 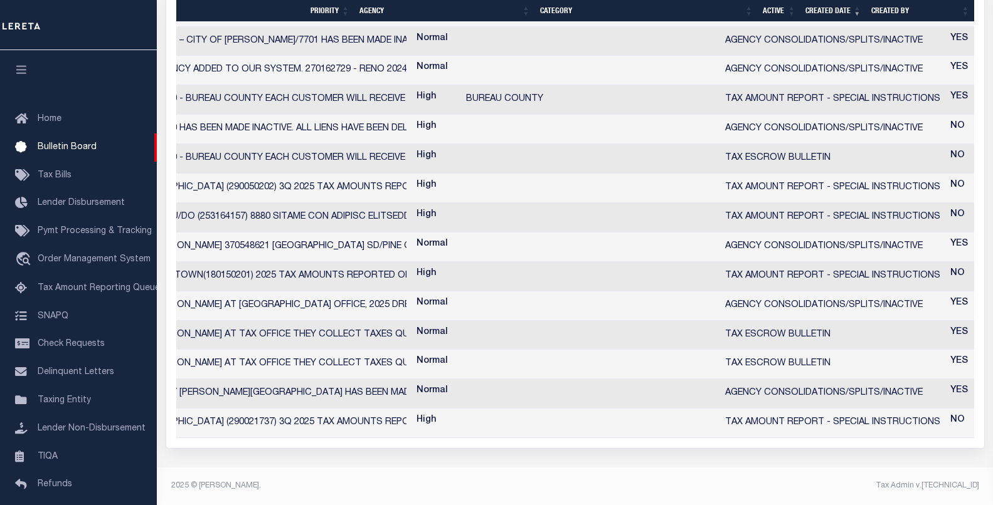 I want to click on span: Tax Bills, so click(x=55, y=176).